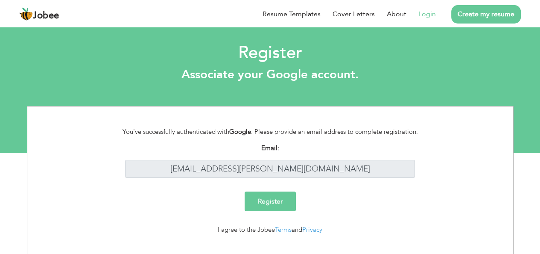 This screenshot has height=254, width=540. Describe the element at coordinates (270, 201) in the screenshot. I see `input: Register` at that location.